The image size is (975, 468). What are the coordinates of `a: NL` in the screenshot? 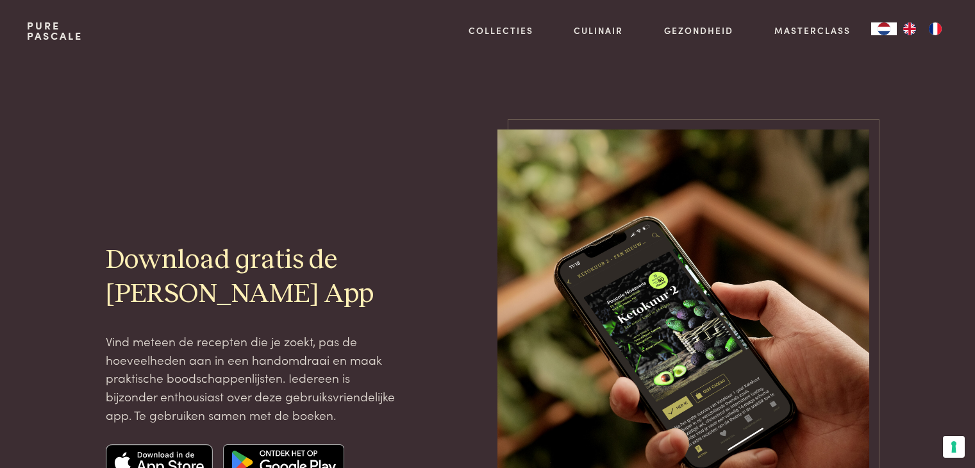 It's located at (884, 29).